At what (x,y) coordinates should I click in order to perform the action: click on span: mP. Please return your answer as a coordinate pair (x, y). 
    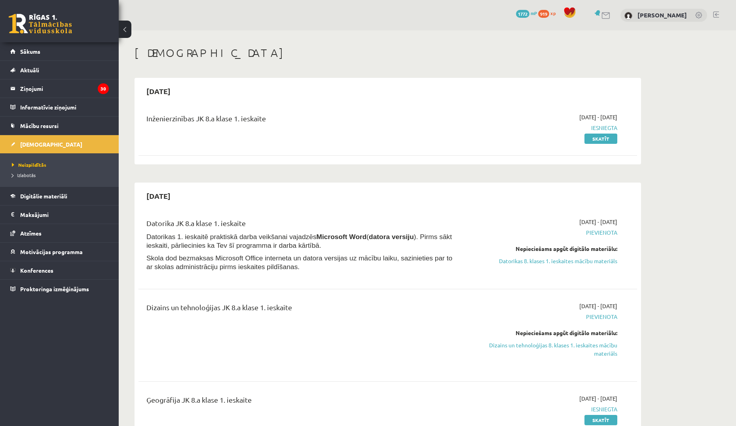
    Looking at the image, I should click on (534, 13).